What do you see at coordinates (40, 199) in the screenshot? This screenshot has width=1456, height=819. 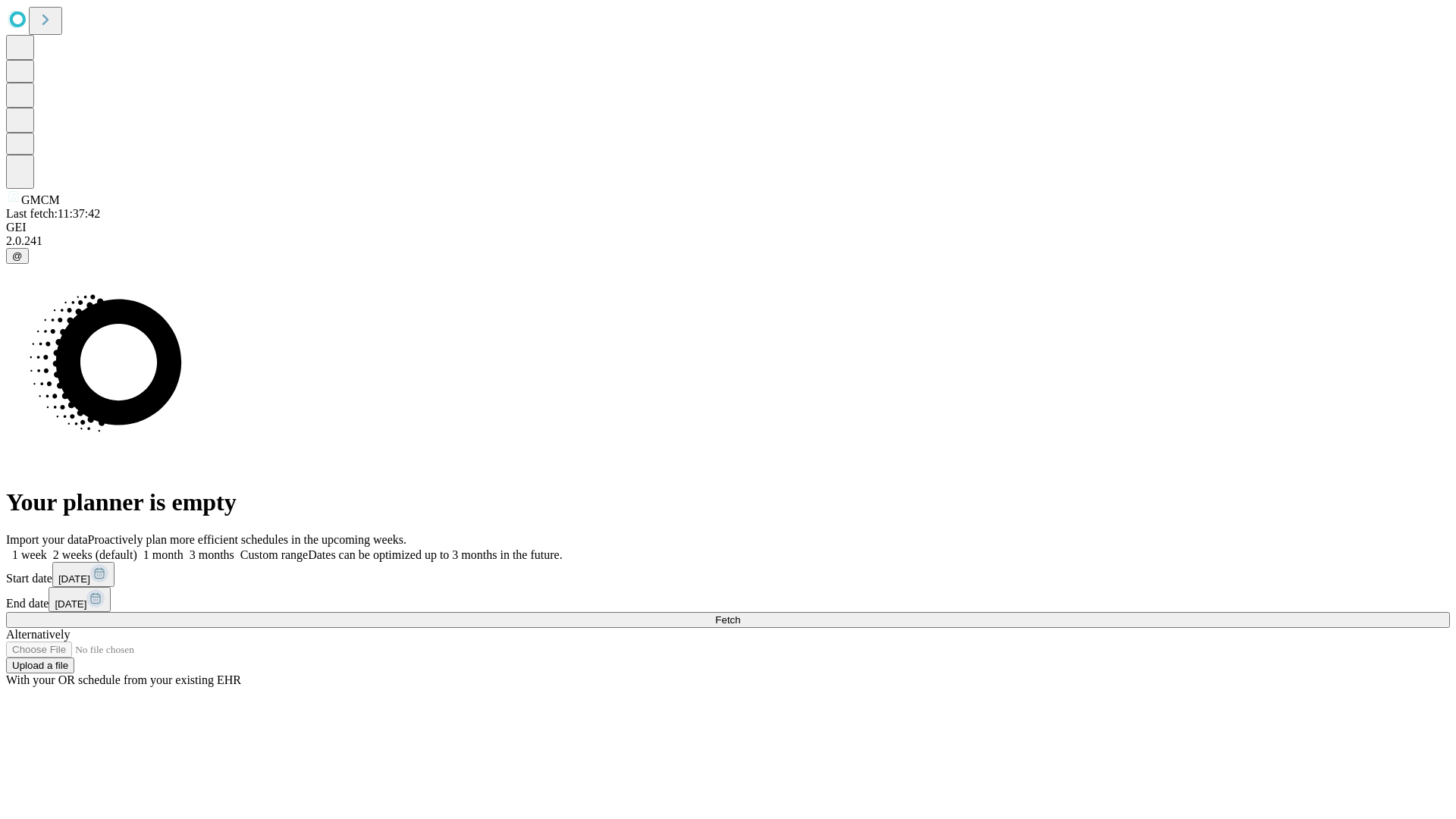 I see `span: GMCM` at bounding box center [40, 199].